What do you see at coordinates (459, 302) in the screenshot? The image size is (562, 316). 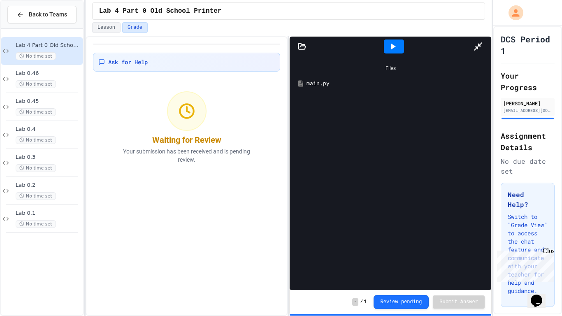 I see `span: Submit Answer` at bounding box center [459, 302].